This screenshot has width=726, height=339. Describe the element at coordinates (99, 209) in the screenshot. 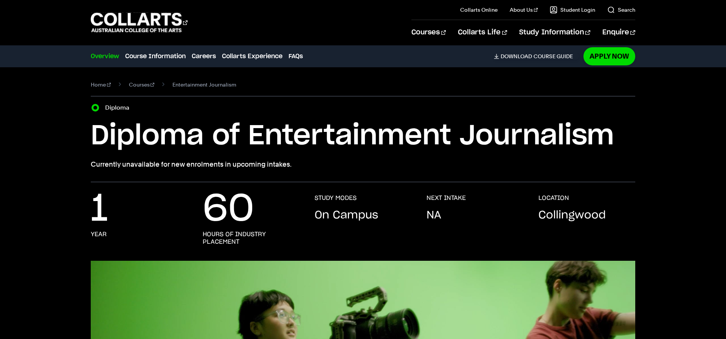

I see `p: 1` at that location.